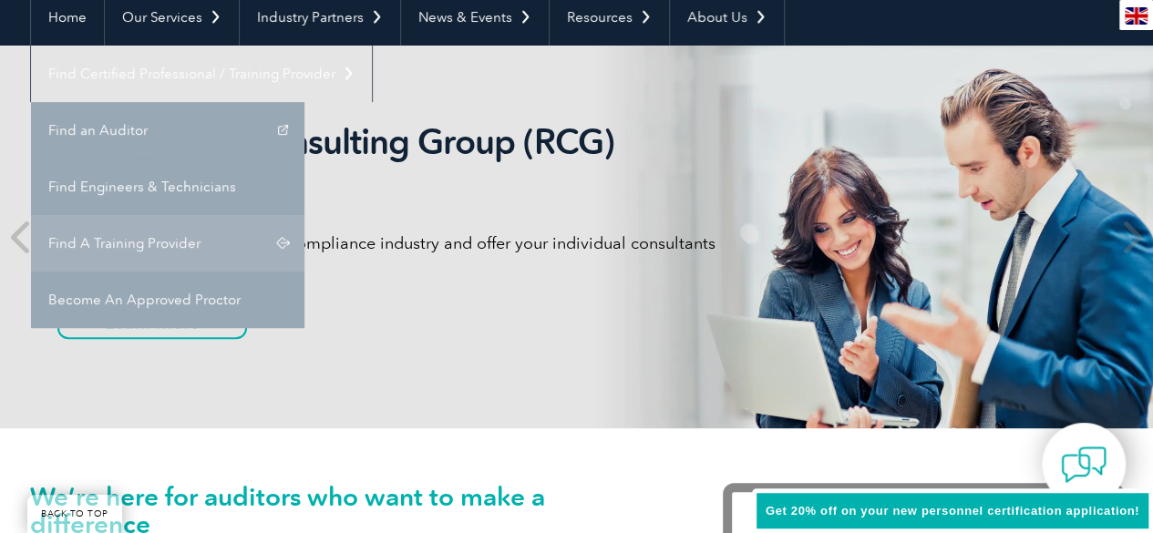  What do you see at coordinates (75, 514) in the screenshot?
I see `a: BACK TO TOP` at bounding box center [75, 514].